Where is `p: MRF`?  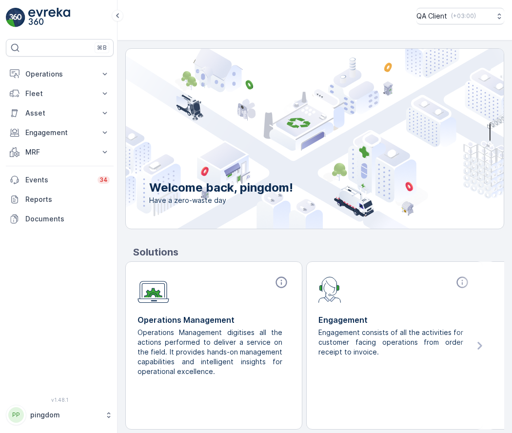 p: MRF is located at coordinates (59, 152).